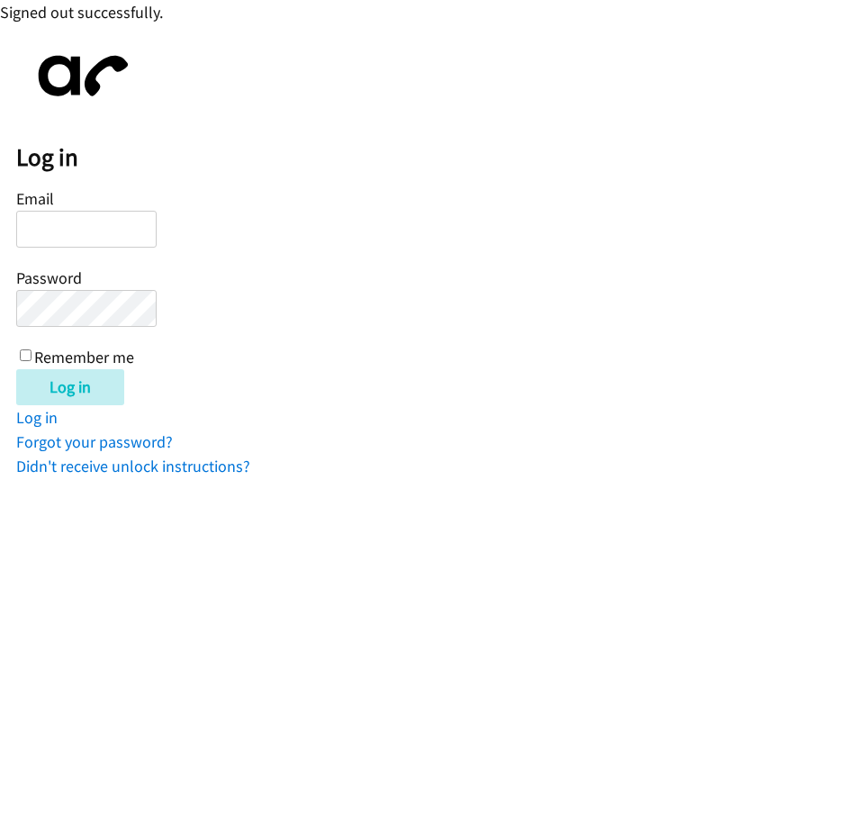 The height and width of the screenshot is (815, 857). What do you see at coordinates (79, 76) in the screenshot?
I see `img: aphone-8a226864a2ddd6a5e75d1ebefc011f4aa8f32683c2d82f3fb0802fe031f96514.svg` at bounding box center [79, 76].